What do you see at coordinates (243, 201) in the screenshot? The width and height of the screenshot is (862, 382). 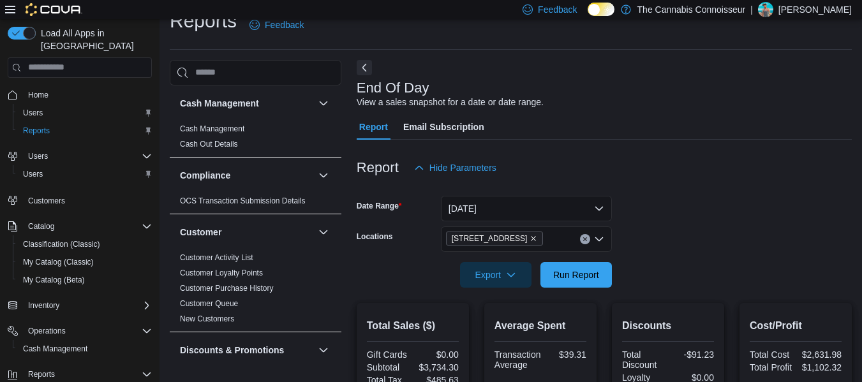 I see `a: OCS Transaction Submission Details` at bounding box center [243, 201].